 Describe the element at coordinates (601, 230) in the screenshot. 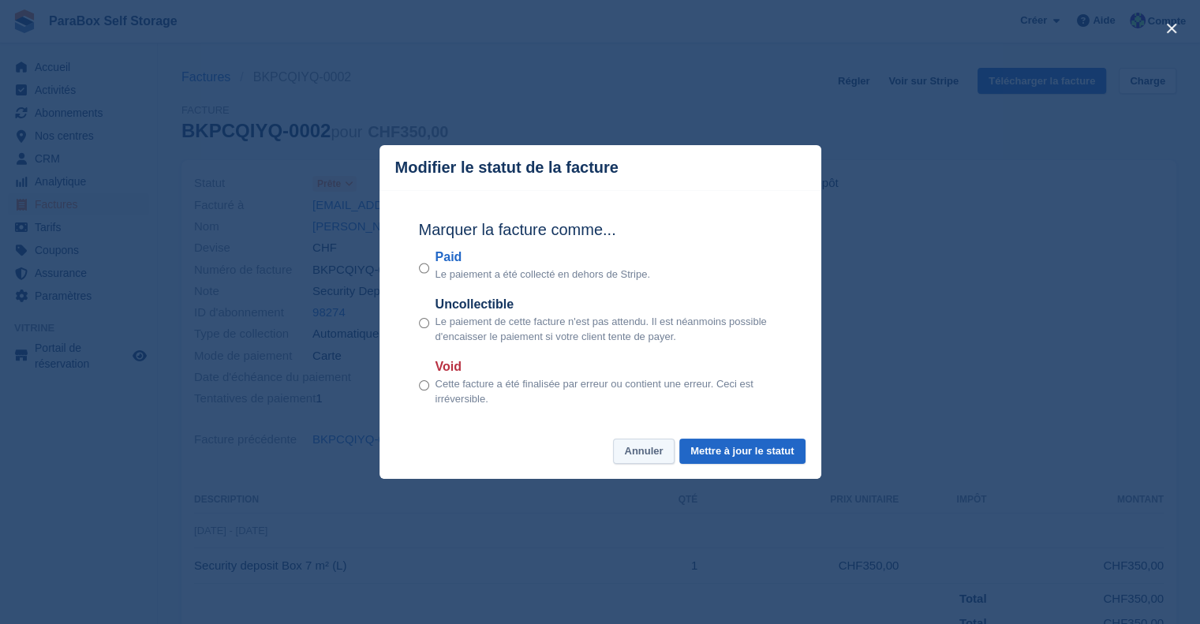

I see `h2: Marquer la facture comme...` at that location.